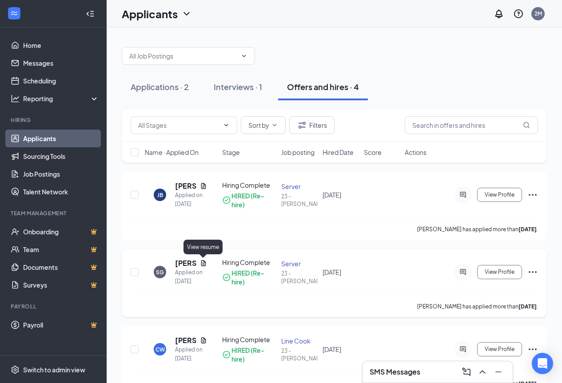  What do you see at coordinates (61, 156) in the screenshot?
I see `a: Sourcing Tools` at bounding box center [61, 156].